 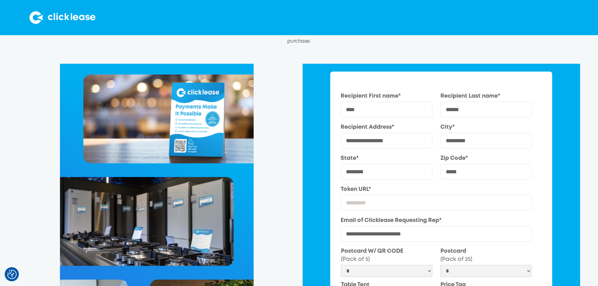 What do you see at coordinates (356, 260) in the screenshot?
I see `span: (Pack of 5)` at bounding box center [356, 260].